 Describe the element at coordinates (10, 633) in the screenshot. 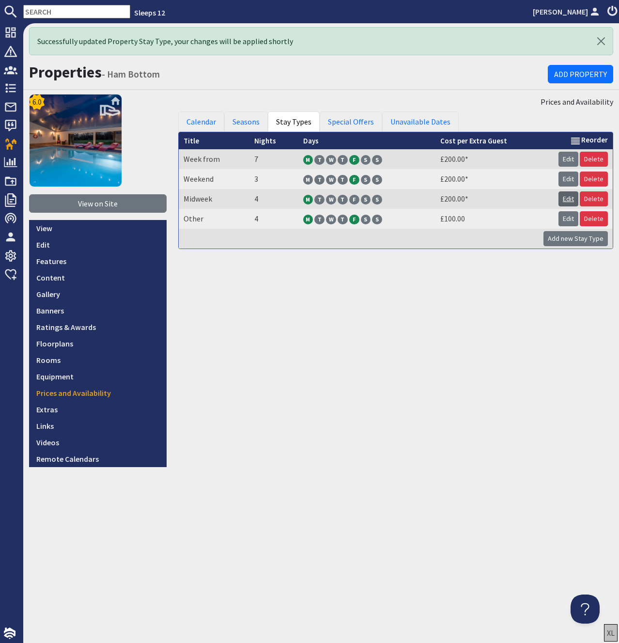

I see `img: staytech_i_w-64f4e8e9ee0a9c174fd5317b4b171b261742d2d393467e5bdba4413f4f884c10.svg` at that location.